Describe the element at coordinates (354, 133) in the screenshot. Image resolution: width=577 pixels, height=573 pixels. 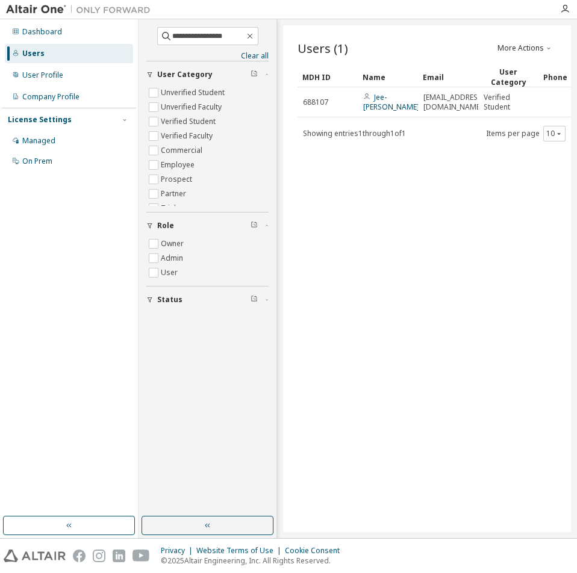
I see `span: Showing entries 1 through 1 of 1` at that location.